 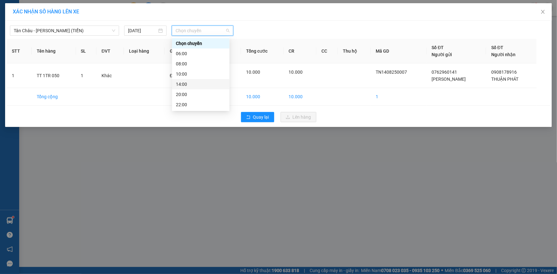 I want to click on span: Người gửi, so click(x=442, y=55).